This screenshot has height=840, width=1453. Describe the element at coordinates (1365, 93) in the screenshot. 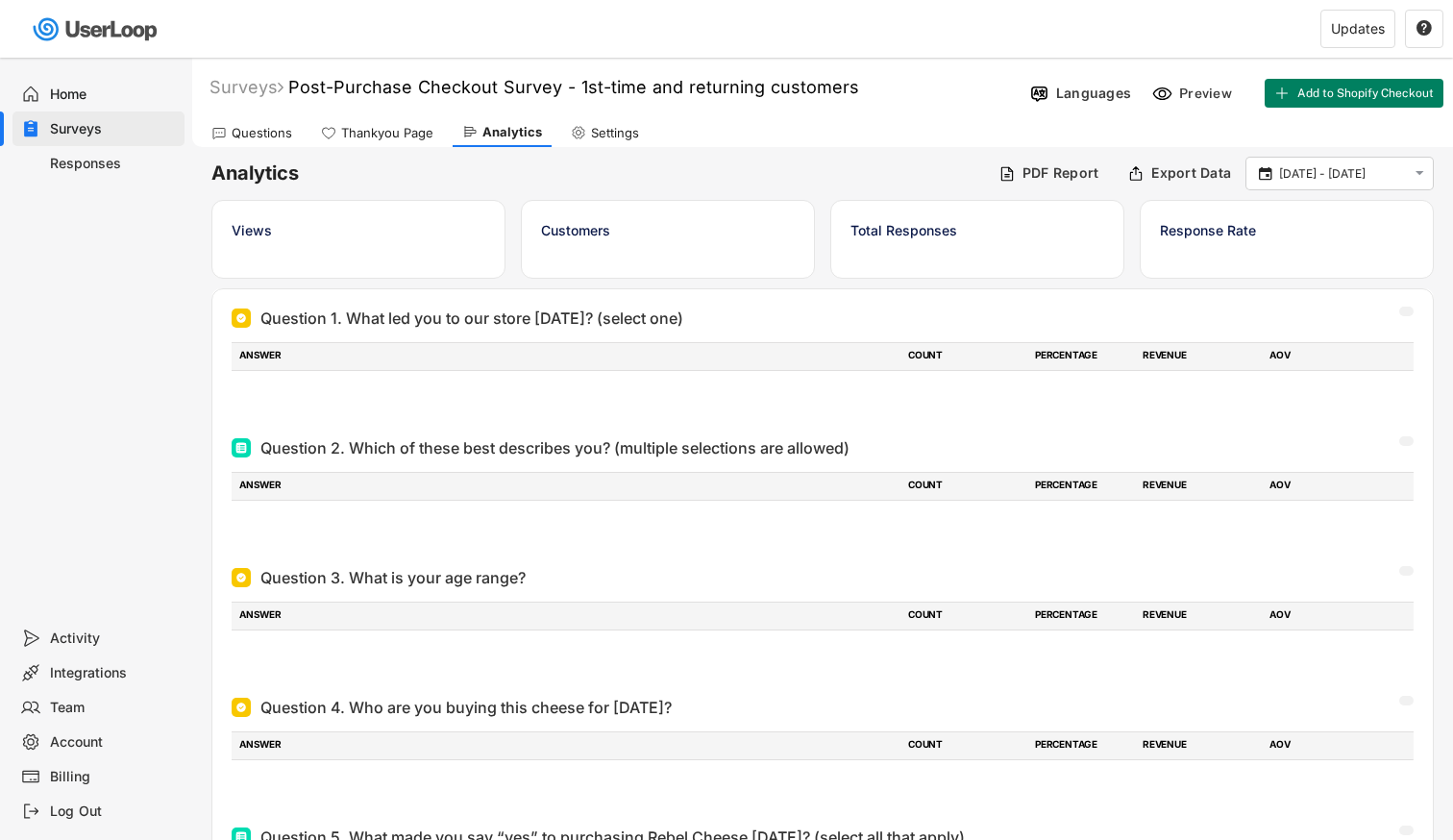

I see `span: Add to Shopify Checkout` at that location.